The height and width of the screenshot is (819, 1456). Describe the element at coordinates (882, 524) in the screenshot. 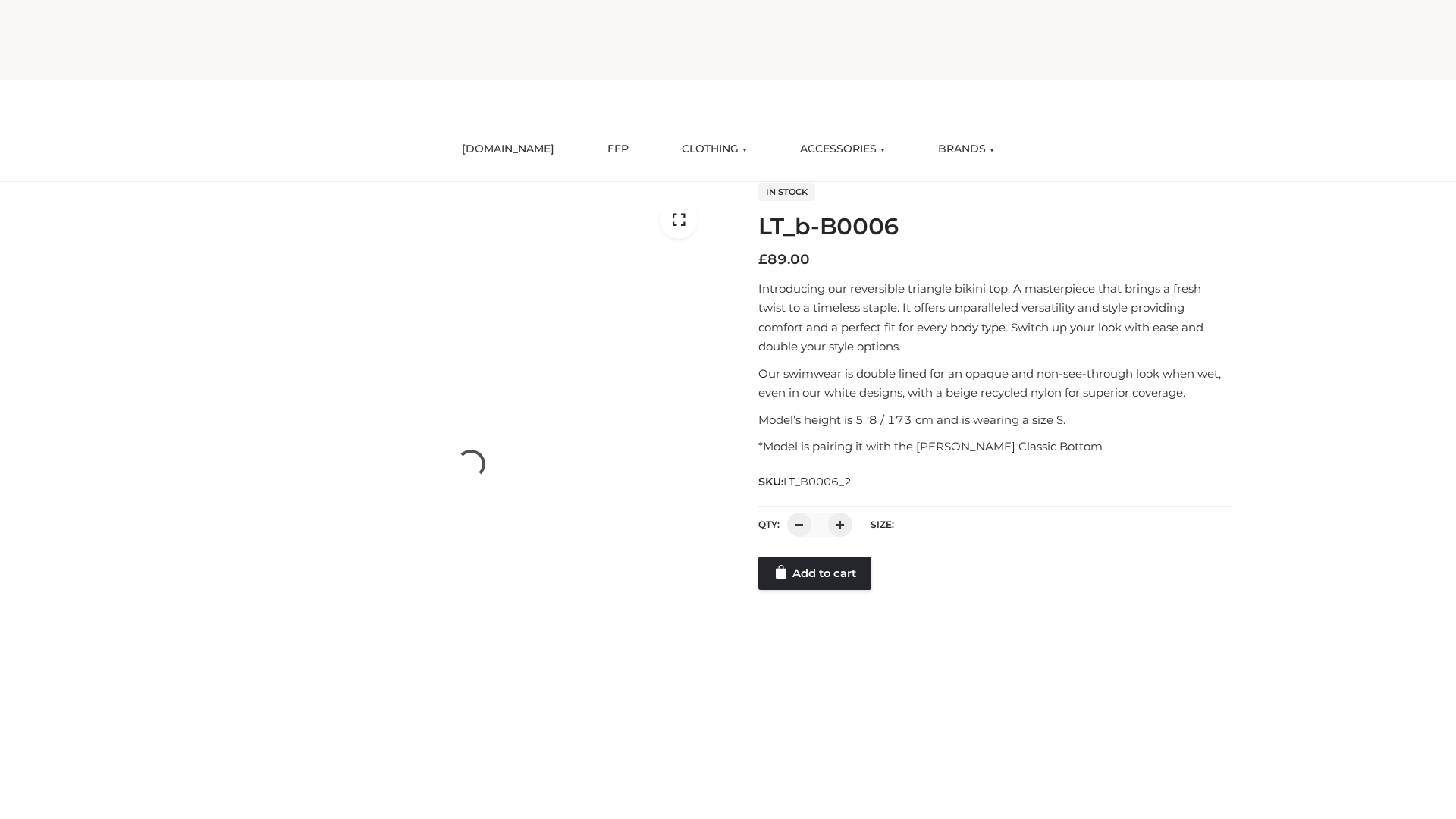

I see `label: Size:` at that location.